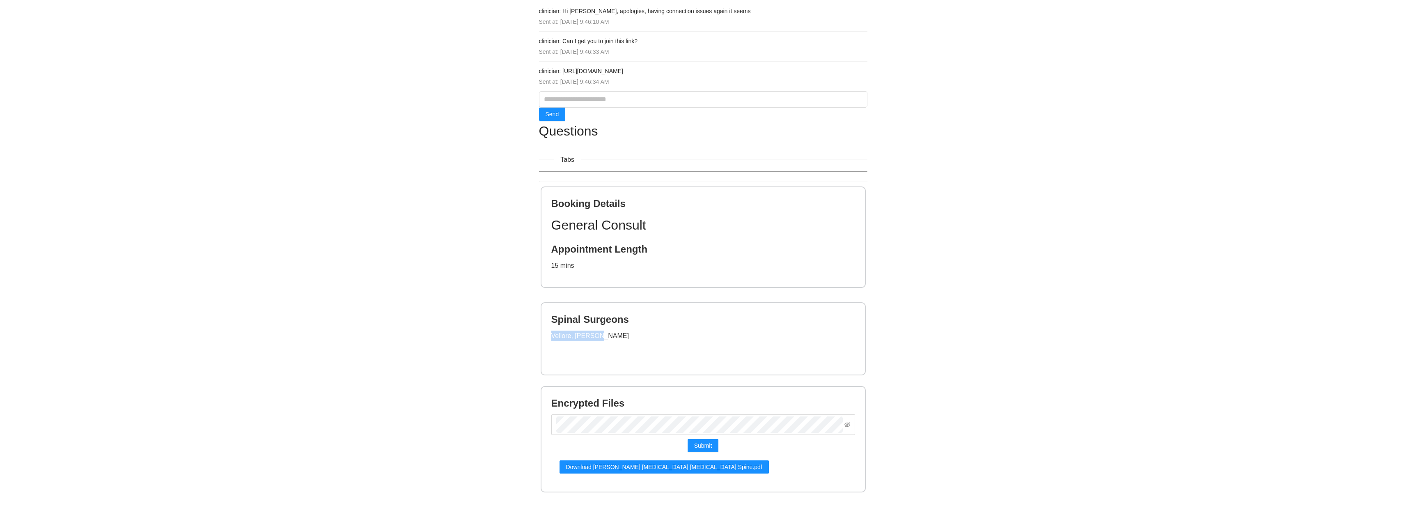  What do you see at coordinates (703, 41) in the screenshot?
I see `h4: clinician: Can I get you to join this link?` at bounding box center [703, 41].